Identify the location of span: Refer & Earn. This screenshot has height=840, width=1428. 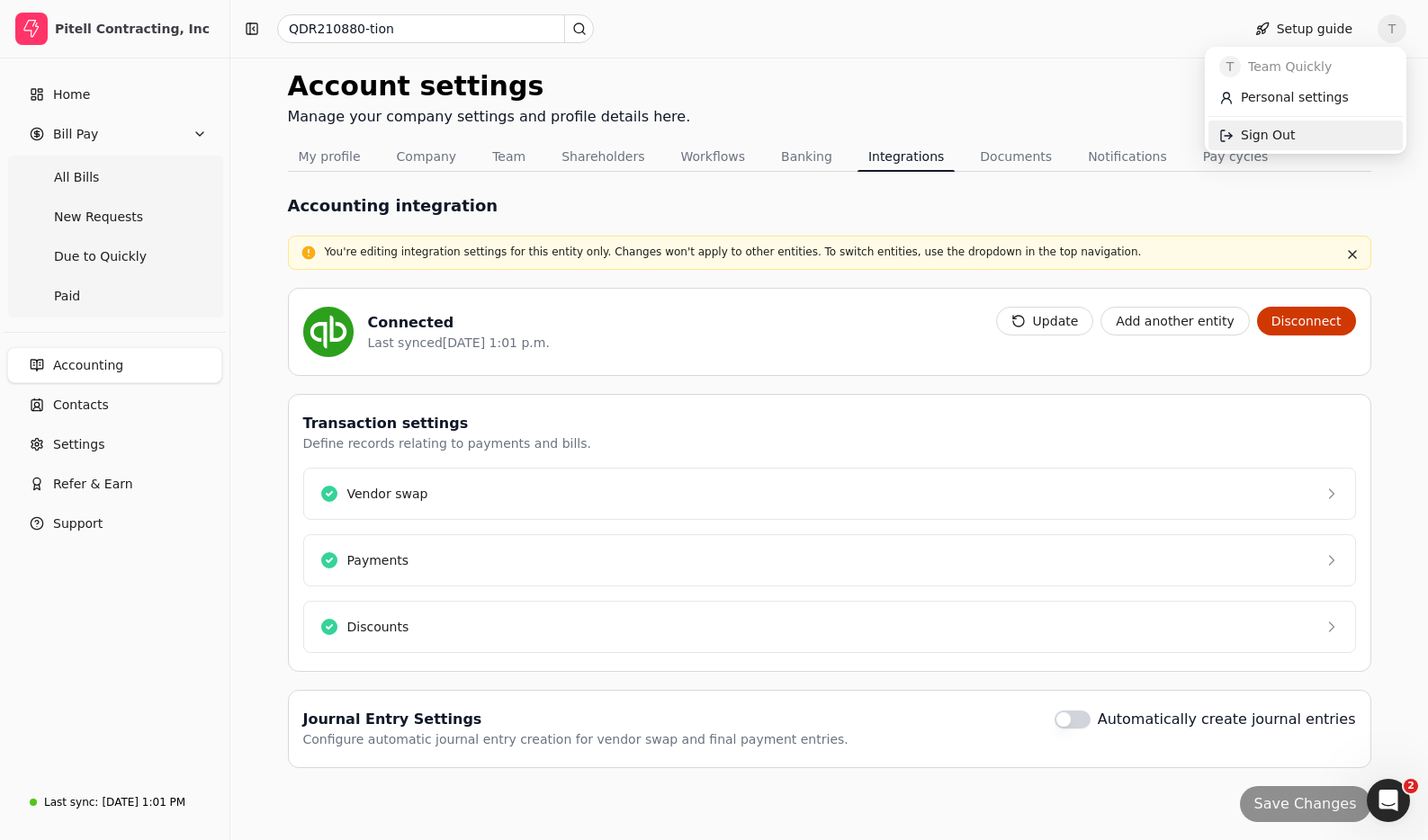
(93, 484).